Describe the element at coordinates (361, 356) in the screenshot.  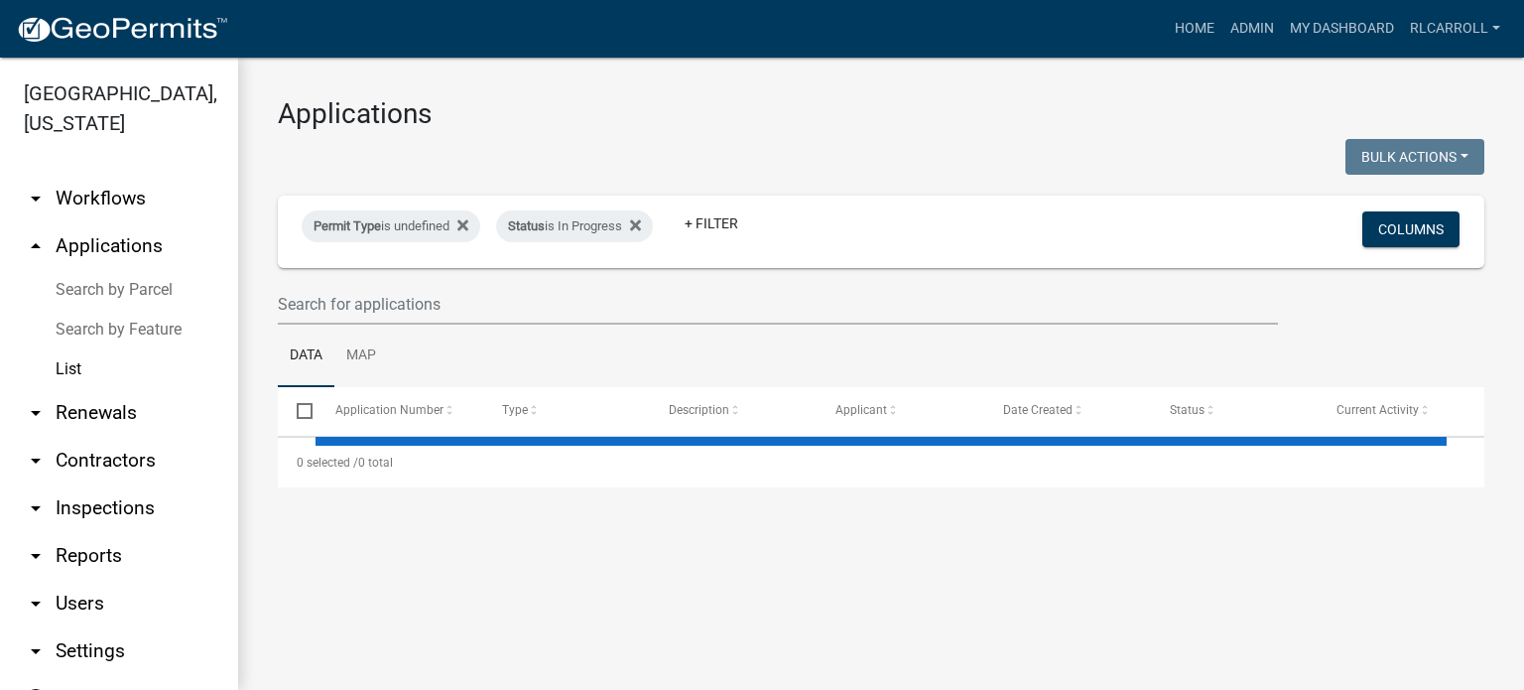
I see `a: Map` at that location.